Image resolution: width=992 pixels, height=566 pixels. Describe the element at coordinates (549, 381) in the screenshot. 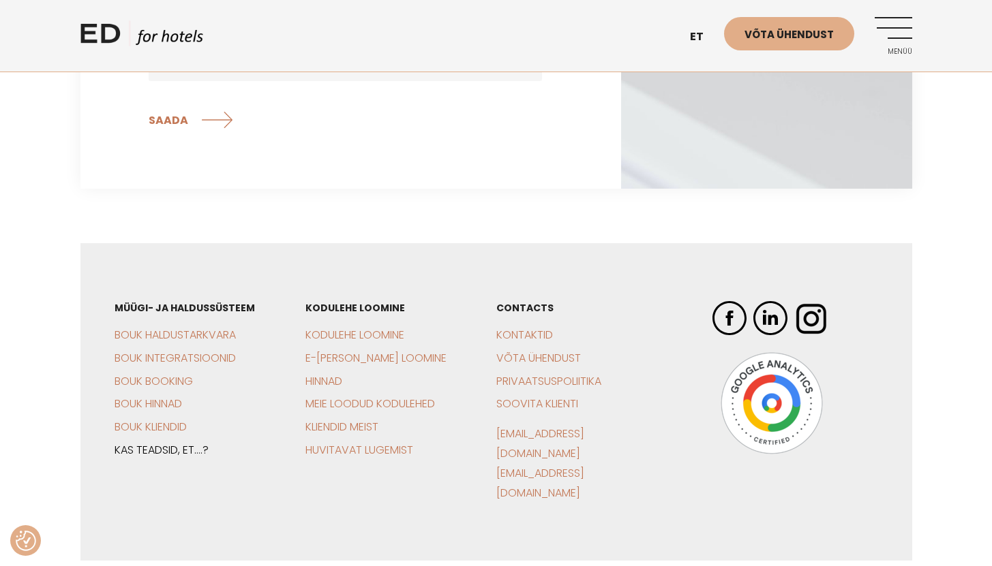

I see `a: Privaatsuspoliitika` at that location.